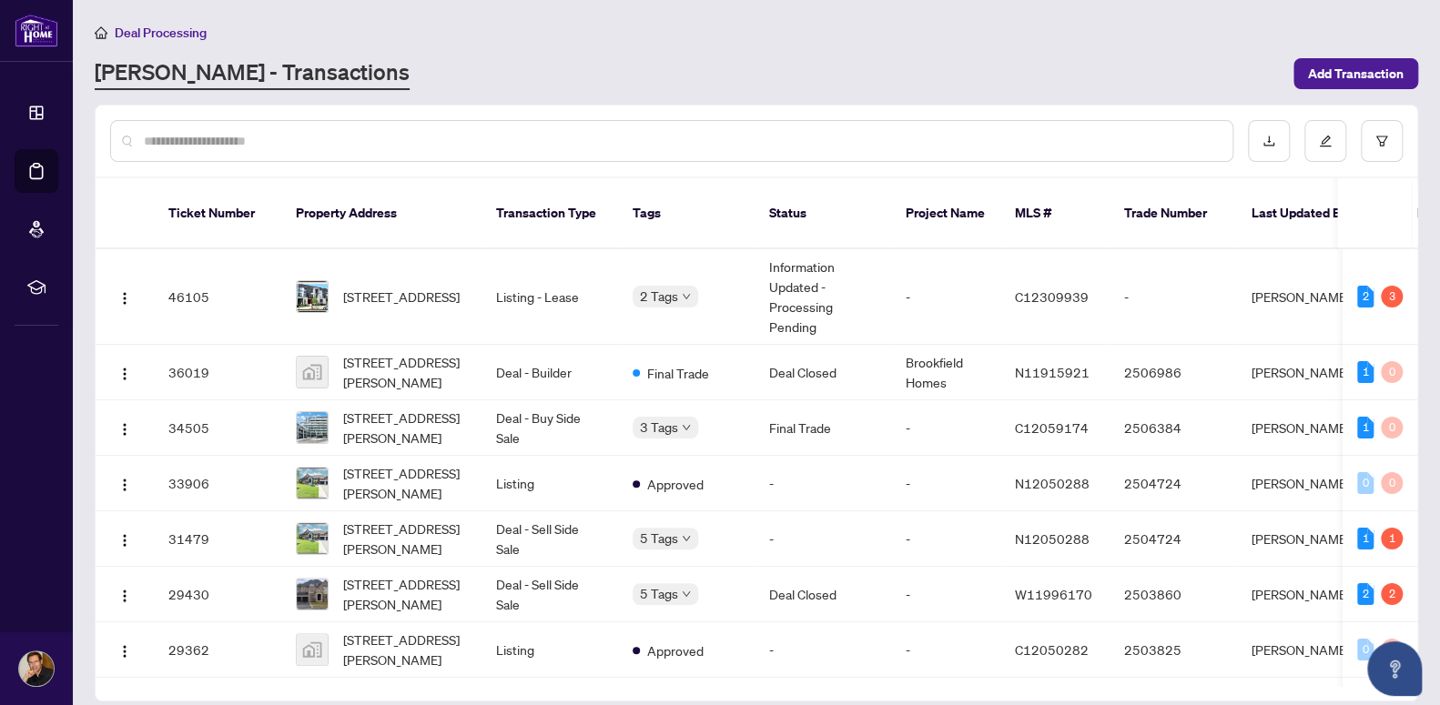  Describe the element at coordinates (1269, 141) in the screenshot. I see `span: download` at that location.